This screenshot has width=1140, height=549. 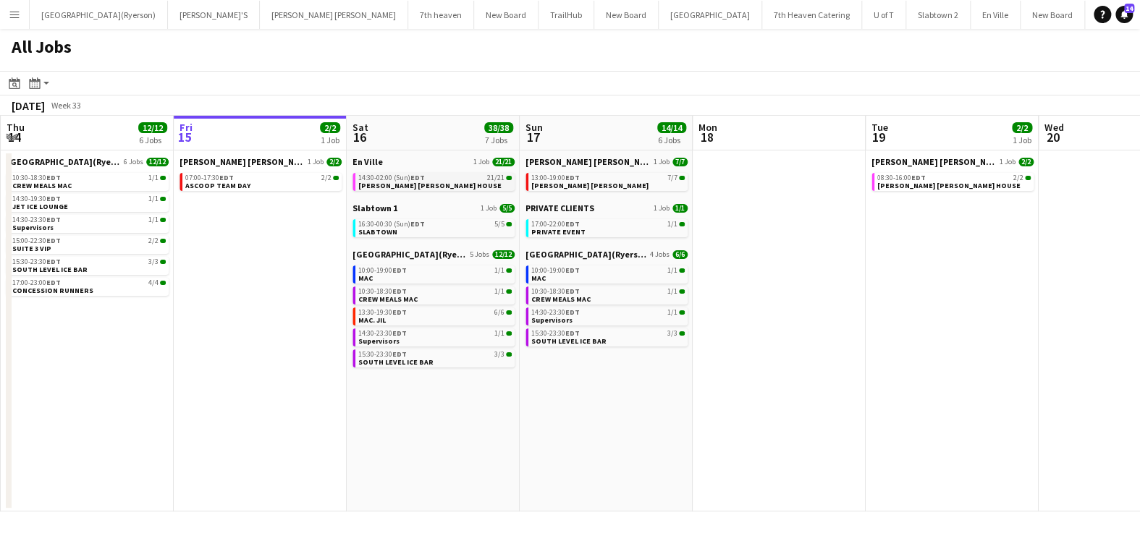 What do you see at coordinates (33, 227) in the screenshot?
I see `span: Supervisors` at bounding box center [33, 227].